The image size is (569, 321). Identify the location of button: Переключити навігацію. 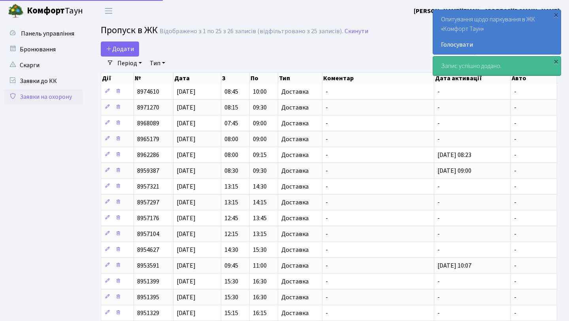
(109, 11).